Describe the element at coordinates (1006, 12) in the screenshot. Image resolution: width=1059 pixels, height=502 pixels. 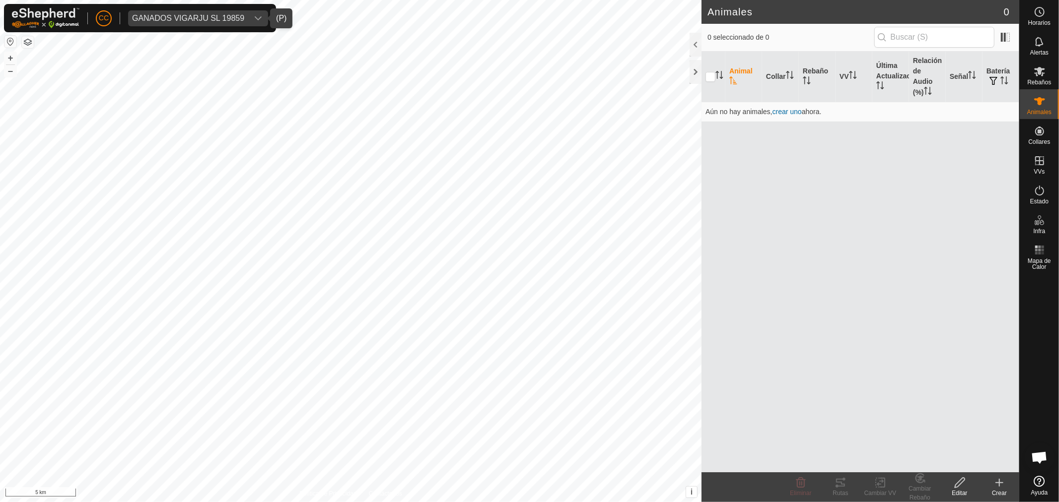
I see `span: 0` at that location.